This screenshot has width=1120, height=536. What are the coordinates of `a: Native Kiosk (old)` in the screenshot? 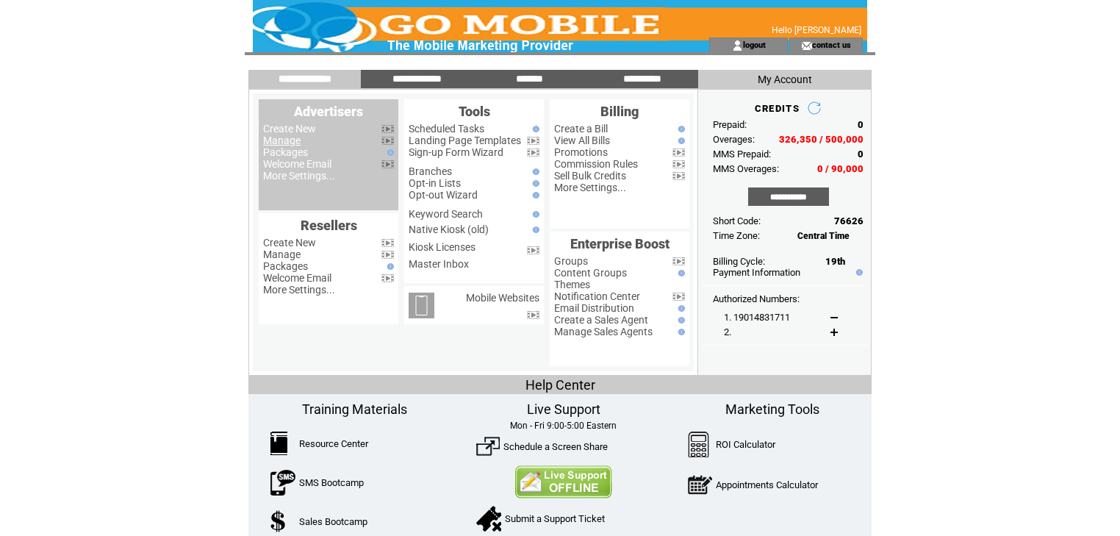 It's located at (448, 229).